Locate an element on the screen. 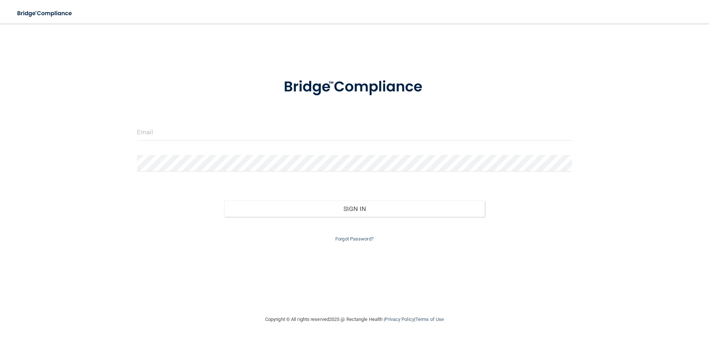 This screenshot has height=339, width=709. div: Copyright © All rights reserved 2025 @ Rectangle Health | | is located at coordinates (354, 320).